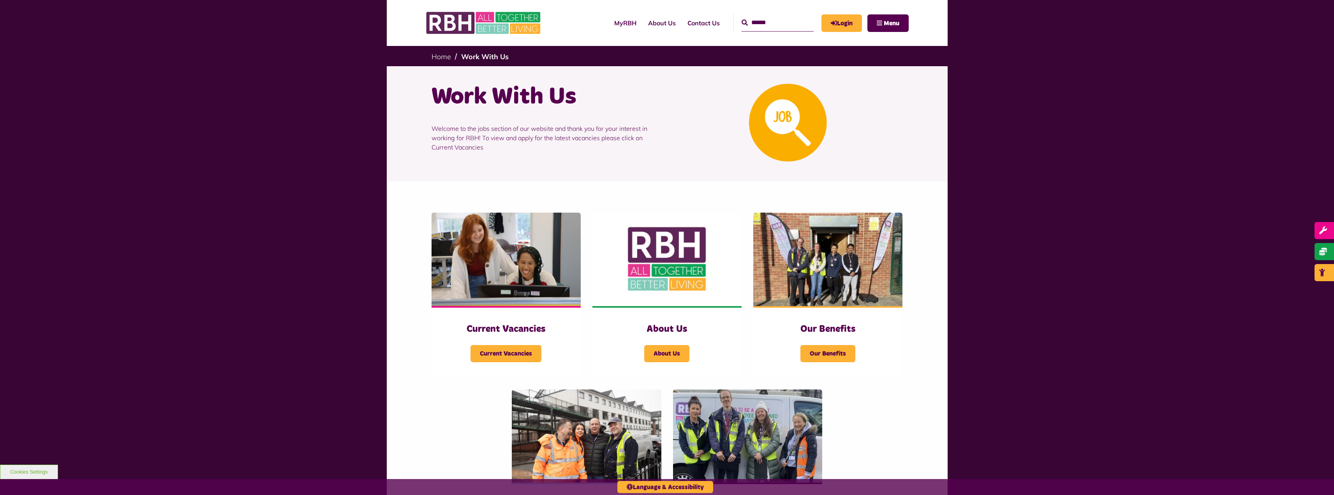 The width and height of the screenshot is (1334, 495). I want to click on img: Looking For A Job, so click(788, 123).